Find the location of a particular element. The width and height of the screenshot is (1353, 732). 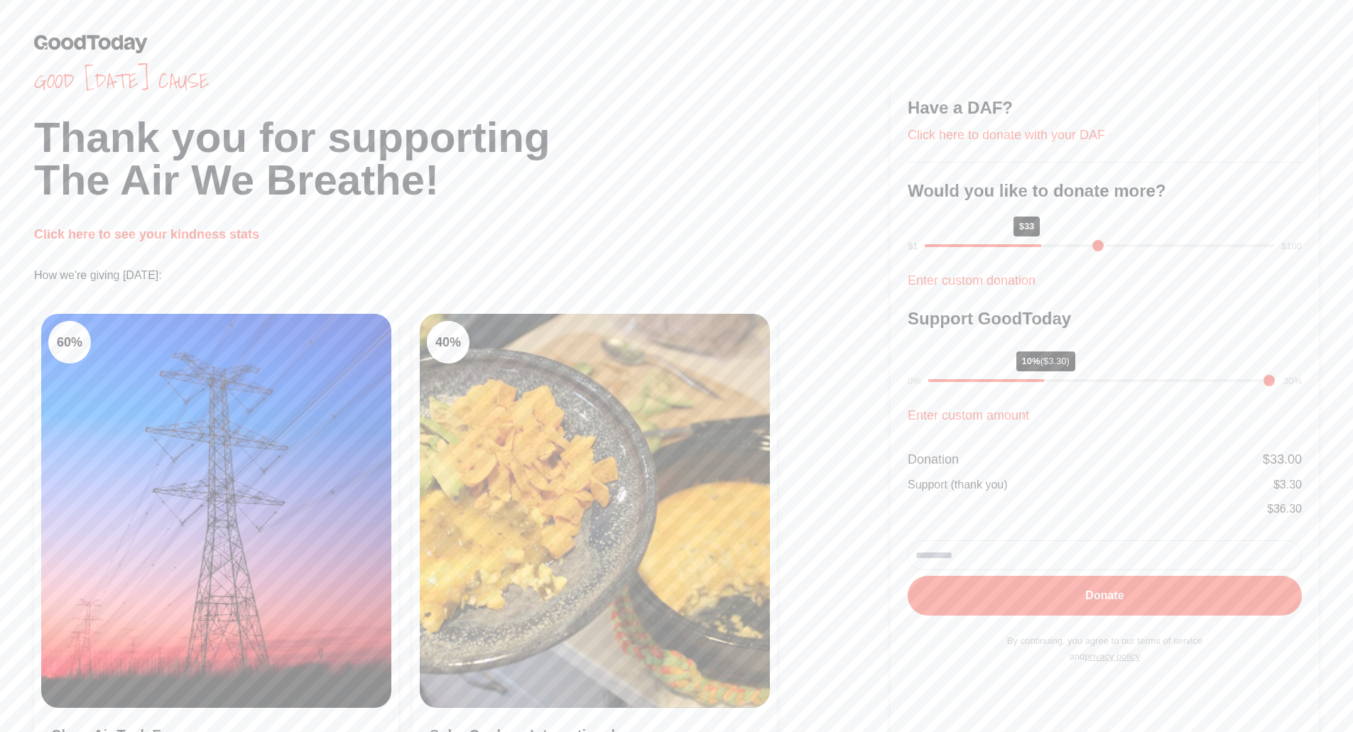

div: 30% is located at coordinates (1292, 381).